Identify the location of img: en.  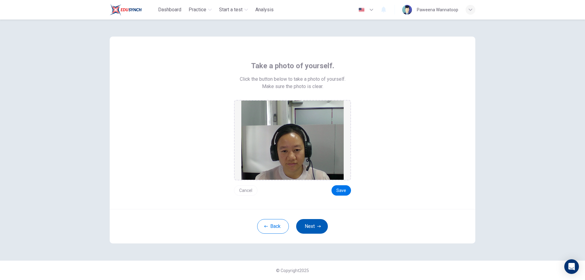
(361, 10).